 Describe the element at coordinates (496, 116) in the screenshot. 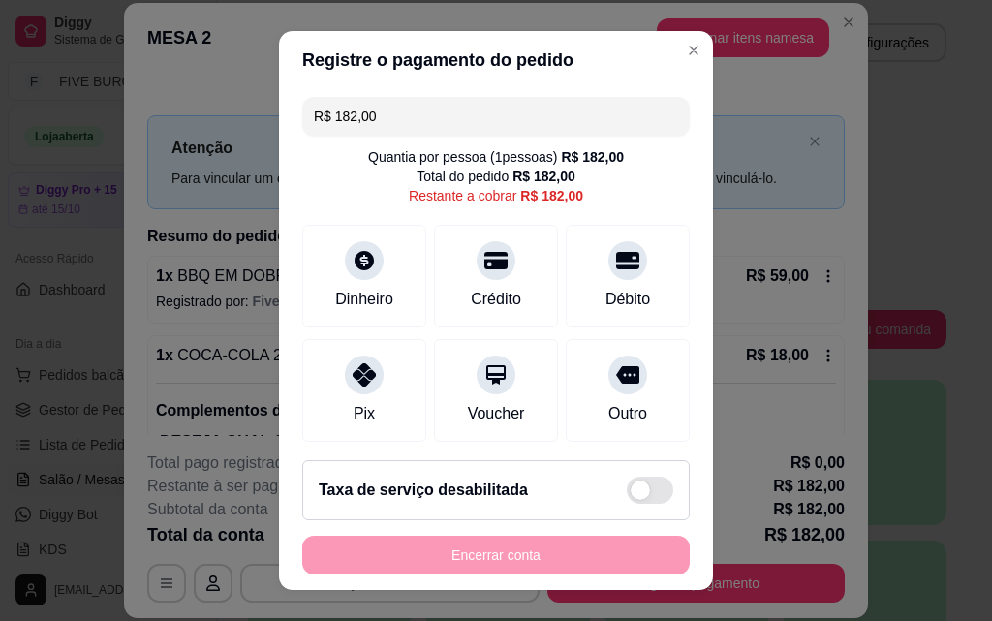

I see `input: Ex.: hambúrguer de cordeiro` at that location.